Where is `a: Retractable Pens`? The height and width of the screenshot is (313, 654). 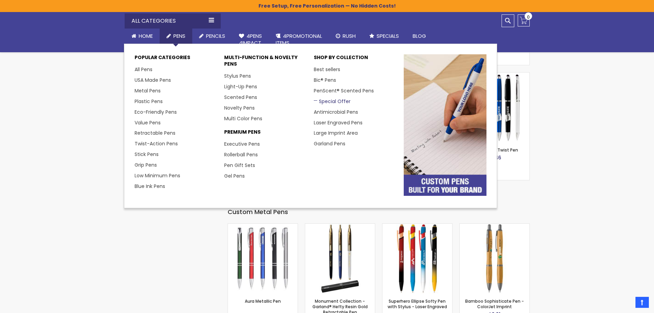
a: Retractable Pens is located at coordinates (155, 133).